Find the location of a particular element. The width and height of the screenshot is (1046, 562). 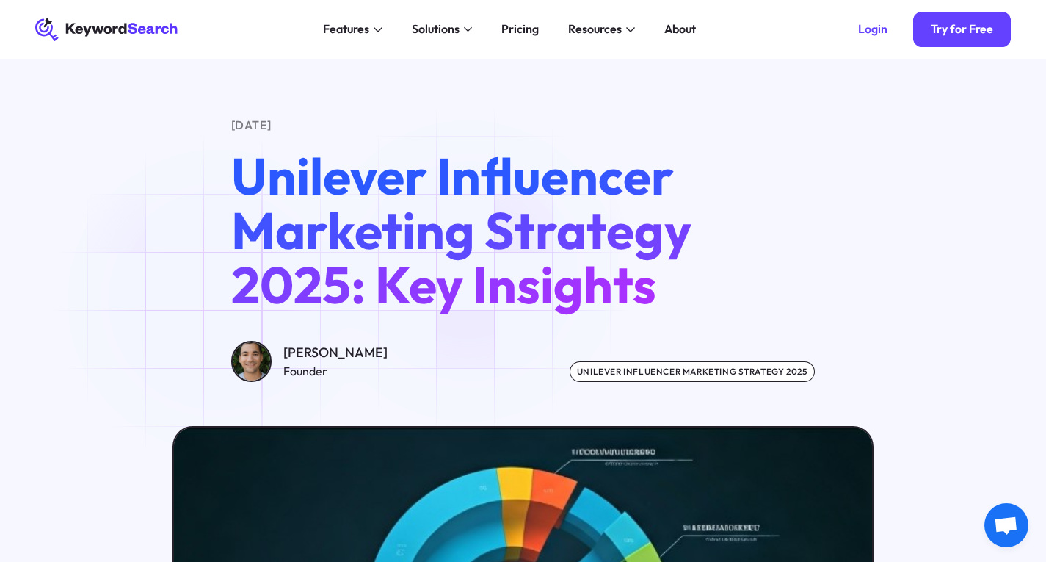

div: unilever influencer marketing strategy 2025 is located at coordinates (692, 372).